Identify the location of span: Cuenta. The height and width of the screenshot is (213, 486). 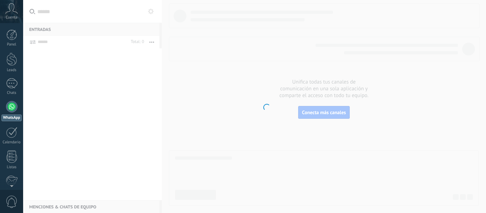
(11, 17).